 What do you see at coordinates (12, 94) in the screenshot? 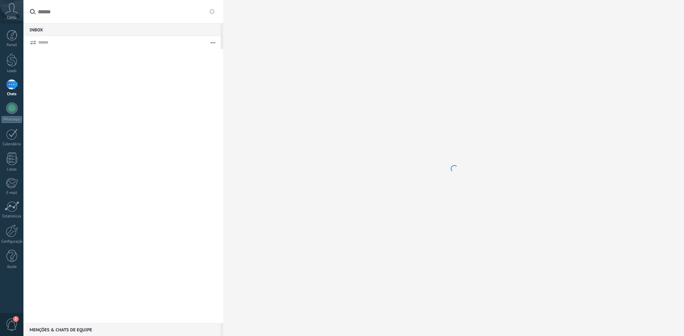
I see `div: Chats` at bounding box center [12, 94].